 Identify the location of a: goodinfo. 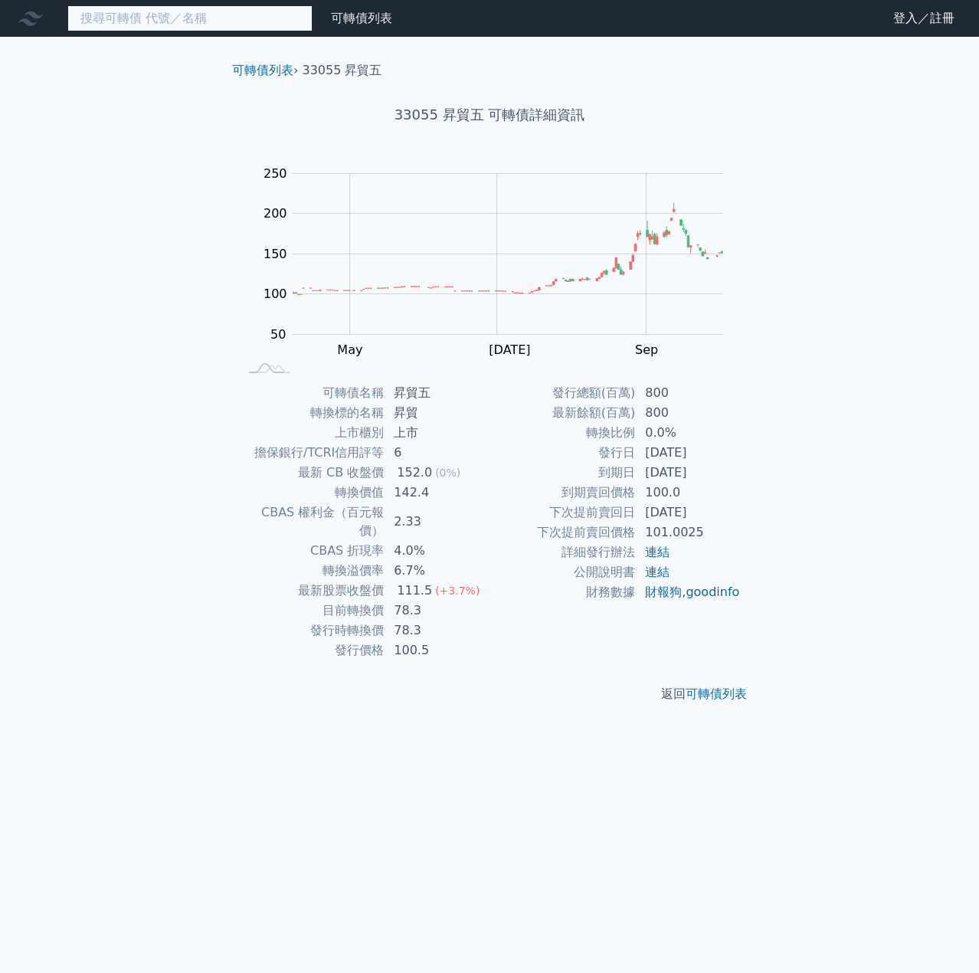
(712, 591).